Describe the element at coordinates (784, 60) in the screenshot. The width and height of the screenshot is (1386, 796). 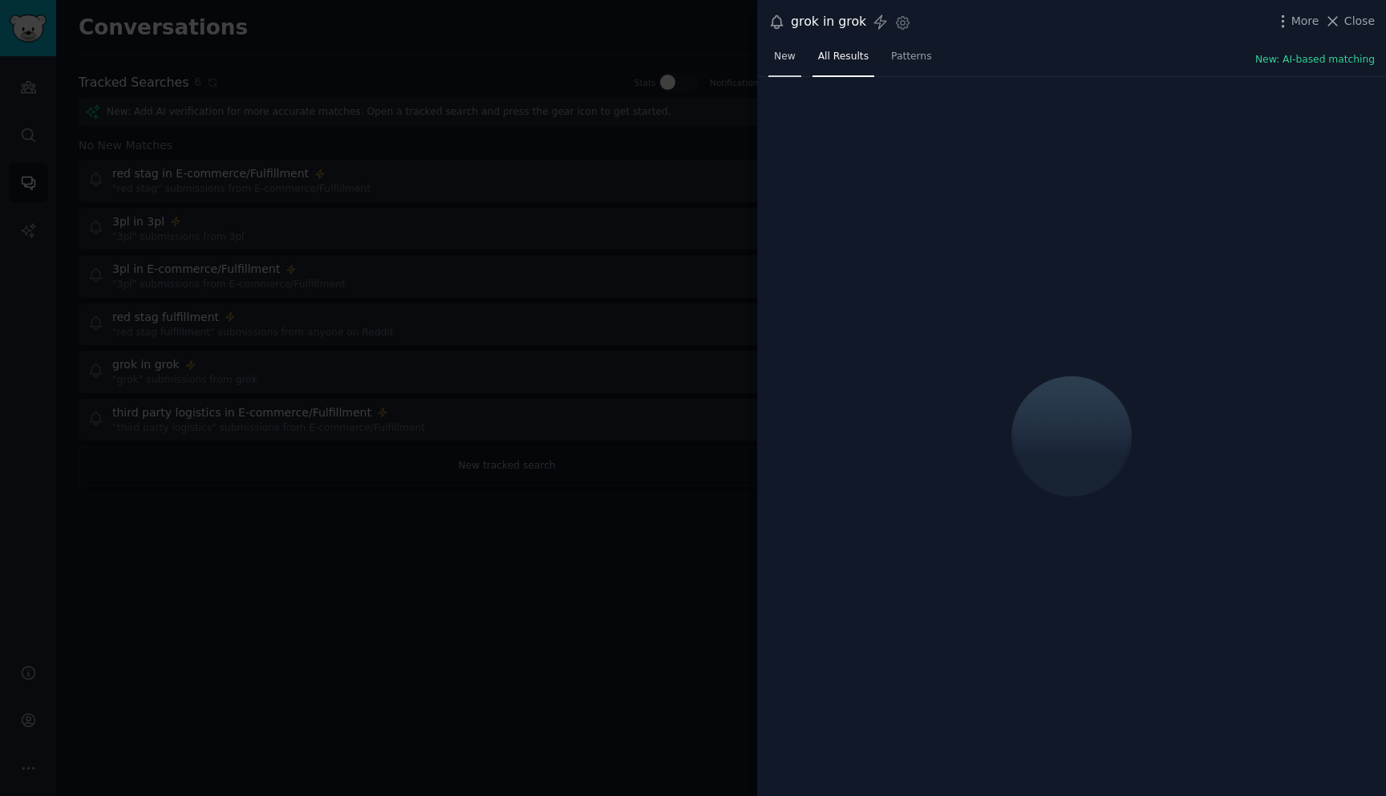
I see `a: New` at that location.